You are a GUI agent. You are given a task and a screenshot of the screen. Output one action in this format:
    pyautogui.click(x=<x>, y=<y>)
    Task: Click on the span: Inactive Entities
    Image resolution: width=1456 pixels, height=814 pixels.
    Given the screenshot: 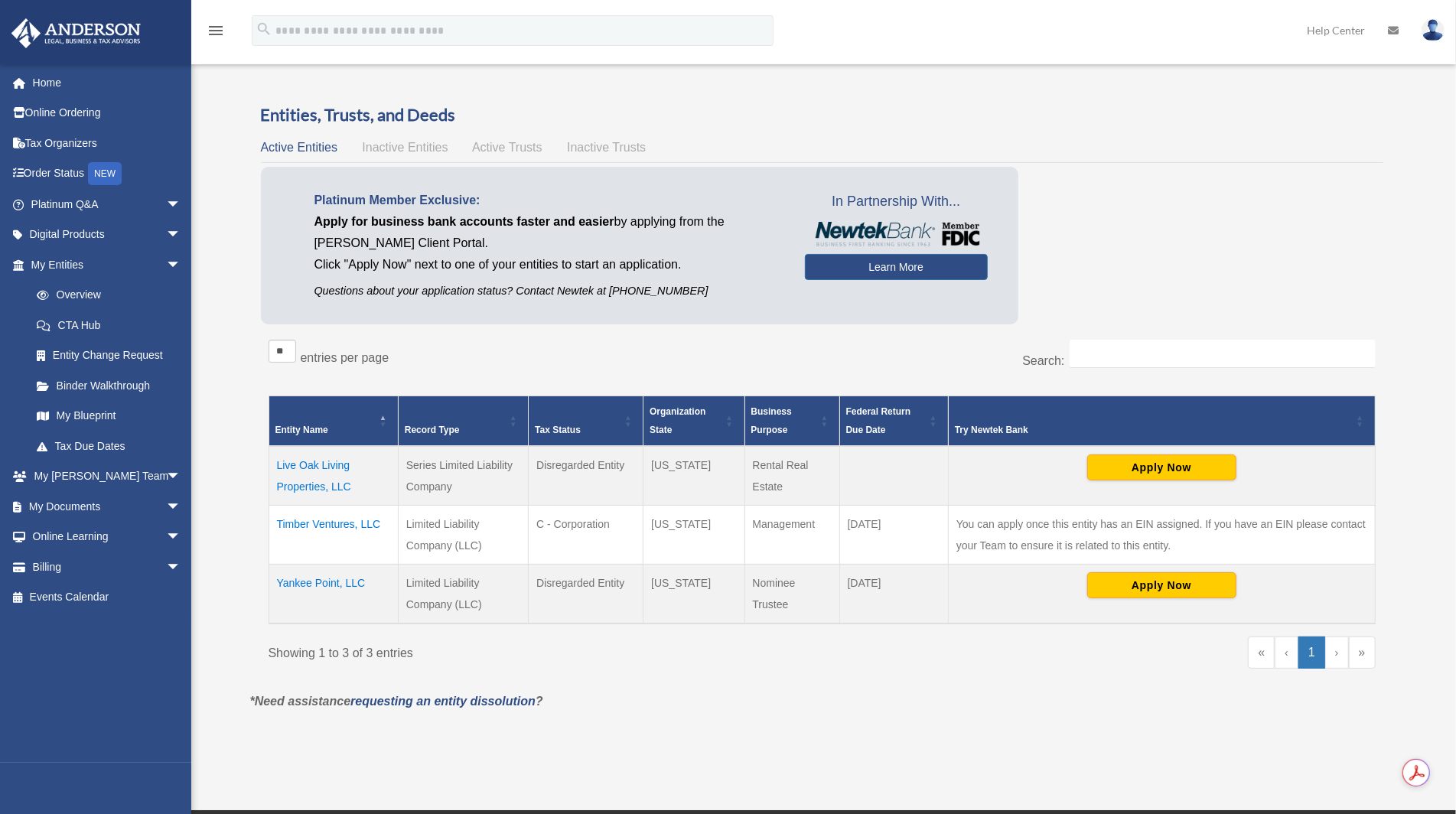 What is the action you would take?
    pyautogui.click(x=405, y=147)
    